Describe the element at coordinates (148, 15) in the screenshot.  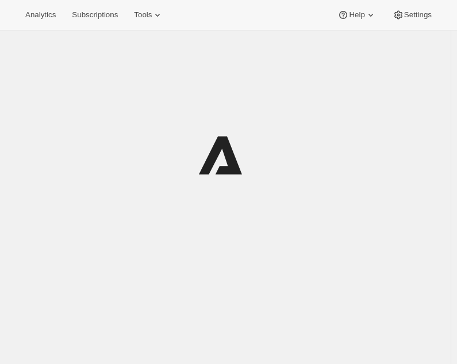
I see `button: Tools` at that location.